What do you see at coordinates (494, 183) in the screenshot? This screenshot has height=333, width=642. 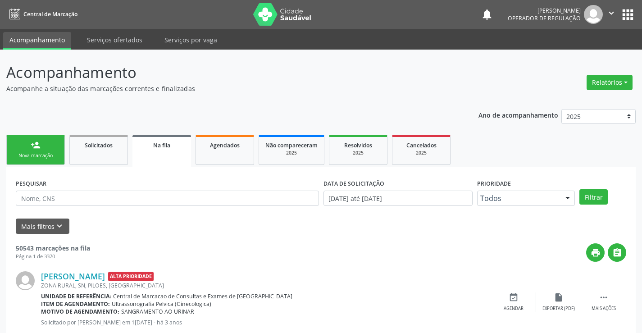 I see `label: Prioridade` at bounding box center [494, 183].